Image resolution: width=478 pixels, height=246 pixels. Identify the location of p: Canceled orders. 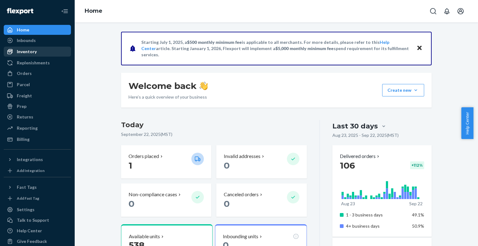
(241, 194).